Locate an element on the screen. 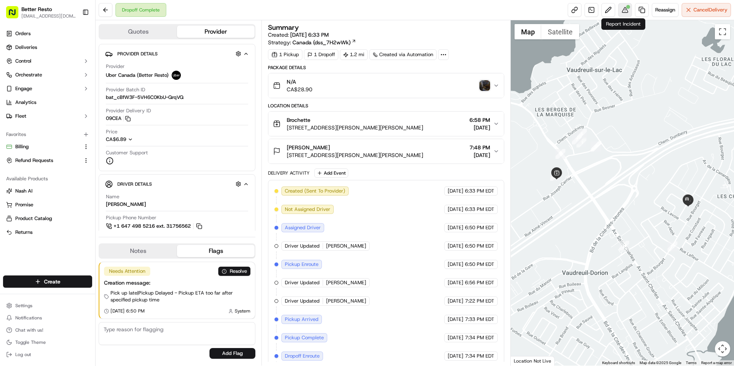 Image resolution: width=734 pixels, height=366 pixels. a: Orders is located at coordinates (47, 34).